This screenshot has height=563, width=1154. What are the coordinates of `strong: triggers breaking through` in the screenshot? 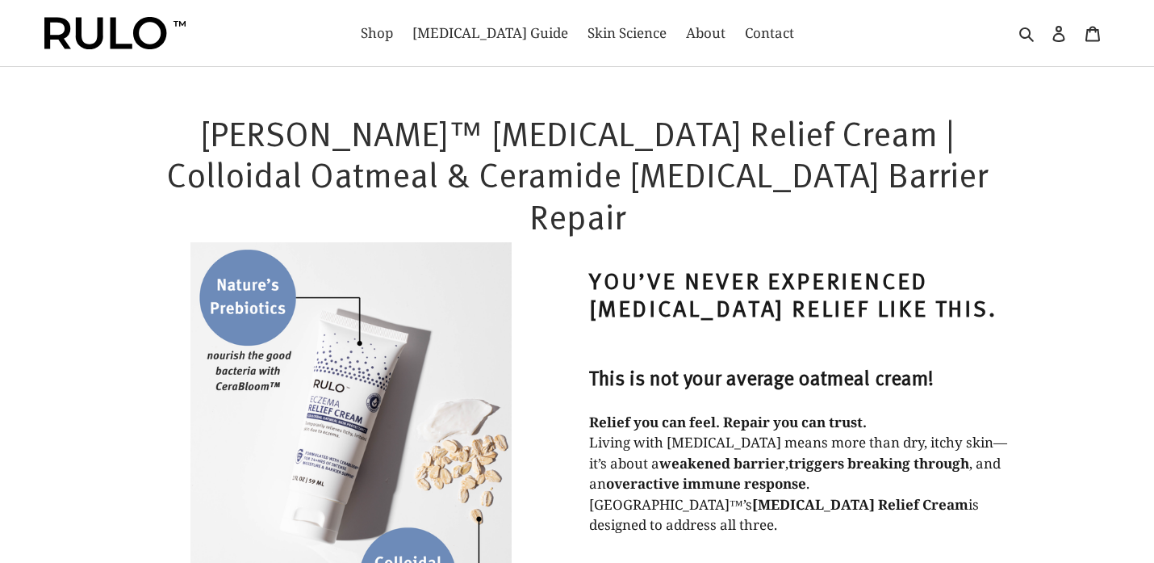 It's located at (879, 463).